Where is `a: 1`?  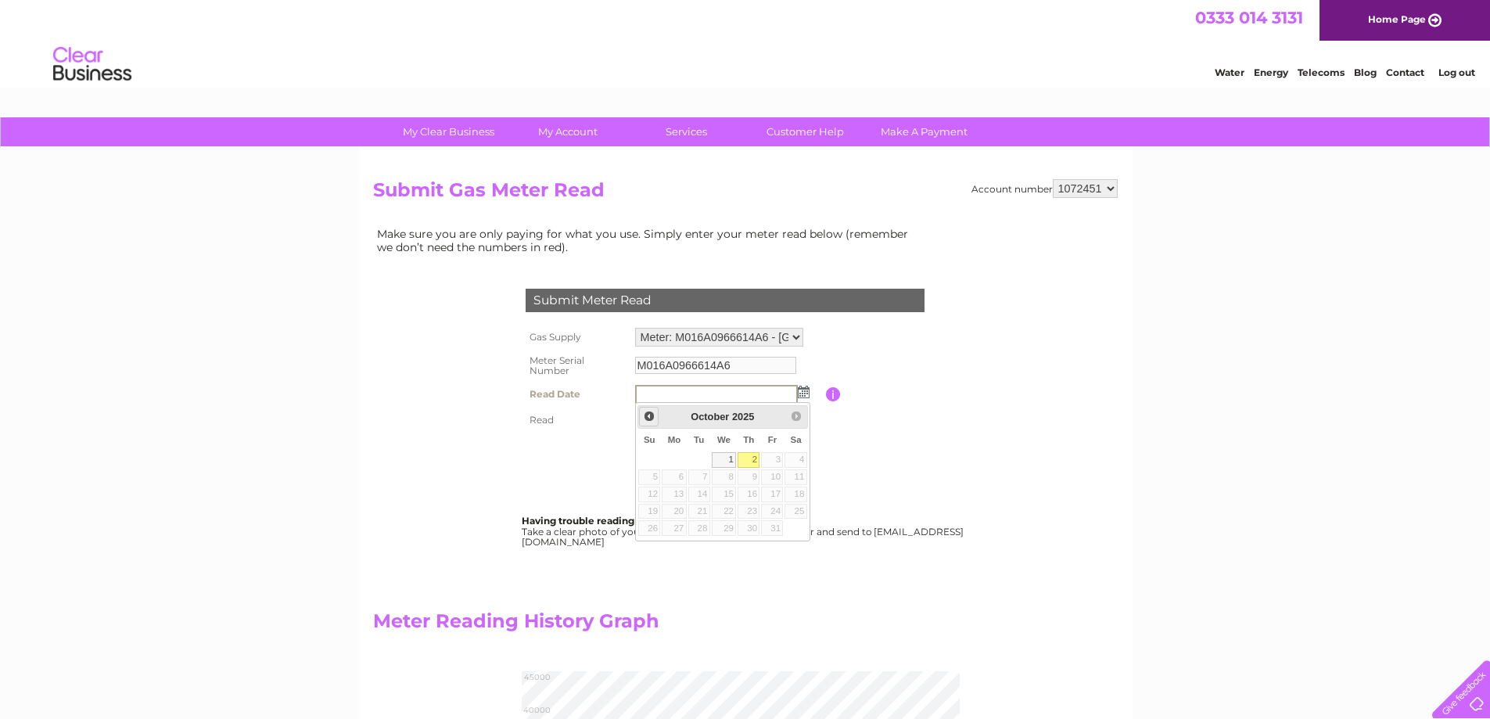
a: 1 is located at coordinates (724, 460).